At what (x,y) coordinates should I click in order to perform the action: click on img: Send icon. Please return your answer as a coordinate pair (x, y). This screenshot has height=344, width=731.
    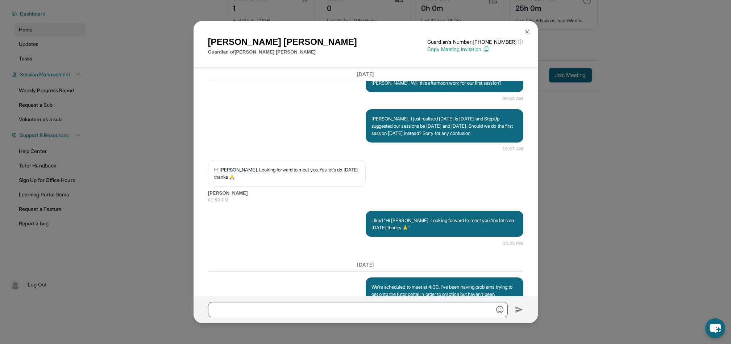
    Looking at the image, I should click on (519, 310).